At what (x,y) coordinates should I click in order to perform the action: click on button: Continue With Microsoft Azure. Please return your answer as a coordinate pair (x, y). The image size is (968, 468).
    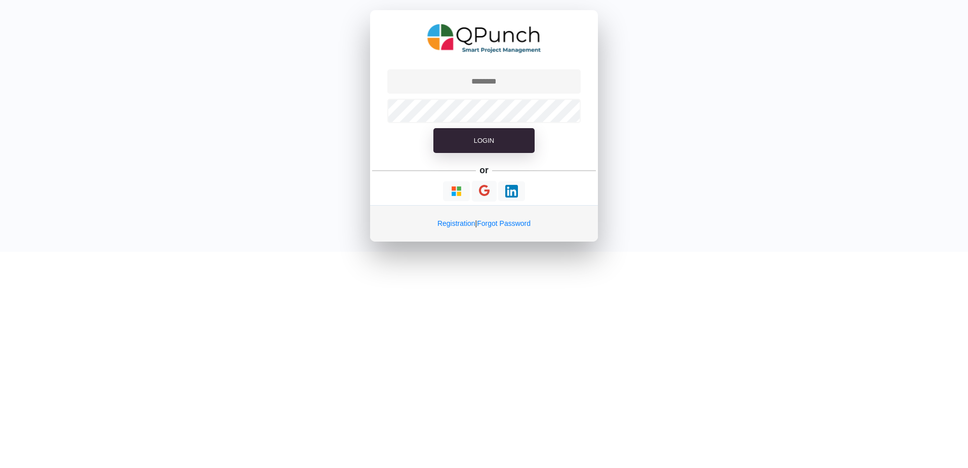
    Looking at the image, I should click on (456, 191).